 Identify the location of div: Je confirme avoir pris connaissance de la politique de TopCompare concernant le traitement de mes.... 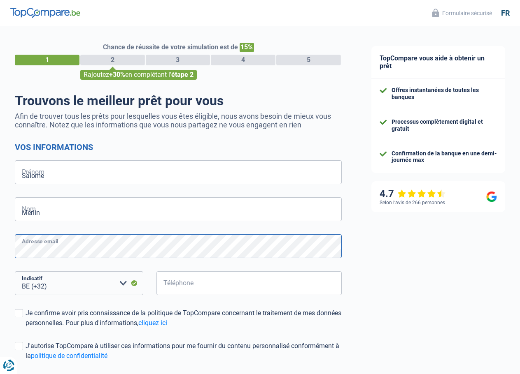
(183, 318).